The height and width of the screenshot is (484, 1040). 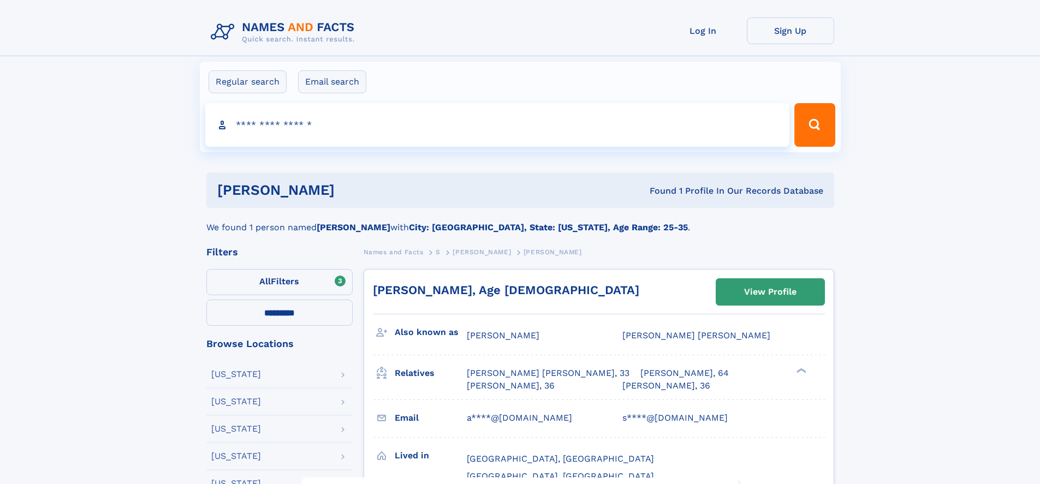 I want to click on h3: Email, so click(x=431, y=418).